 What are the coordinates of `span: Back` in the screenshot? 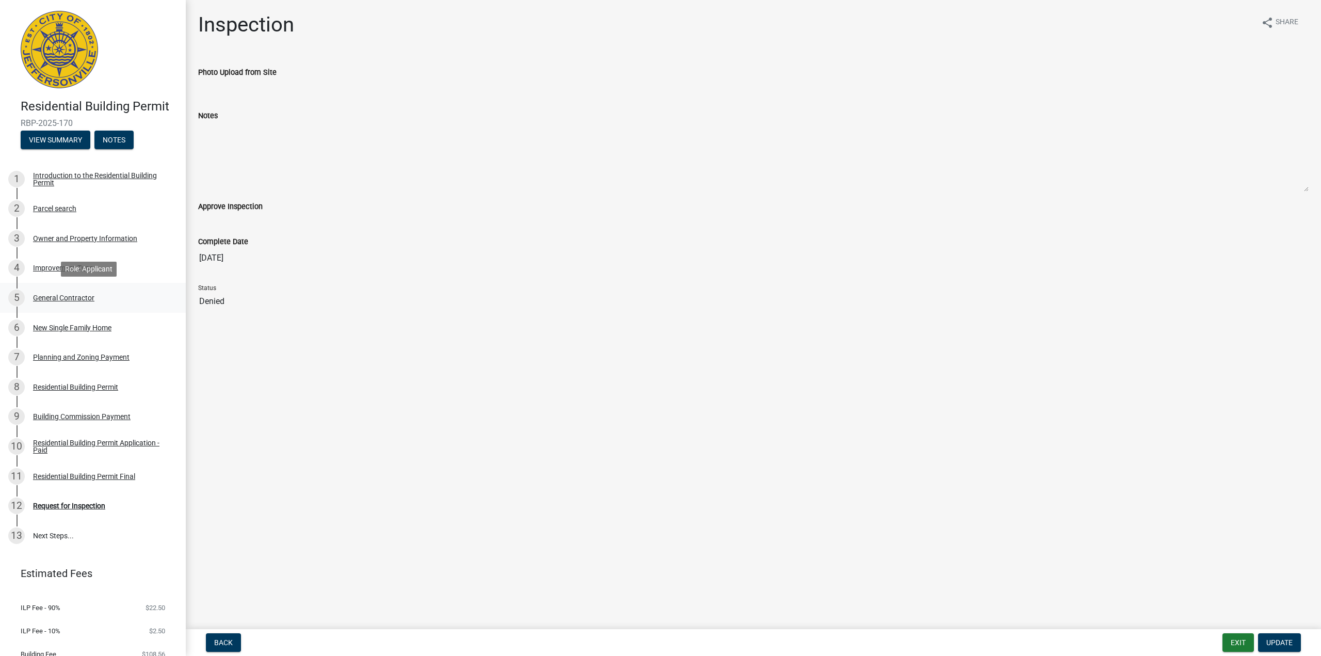 It's located at (223, 642).